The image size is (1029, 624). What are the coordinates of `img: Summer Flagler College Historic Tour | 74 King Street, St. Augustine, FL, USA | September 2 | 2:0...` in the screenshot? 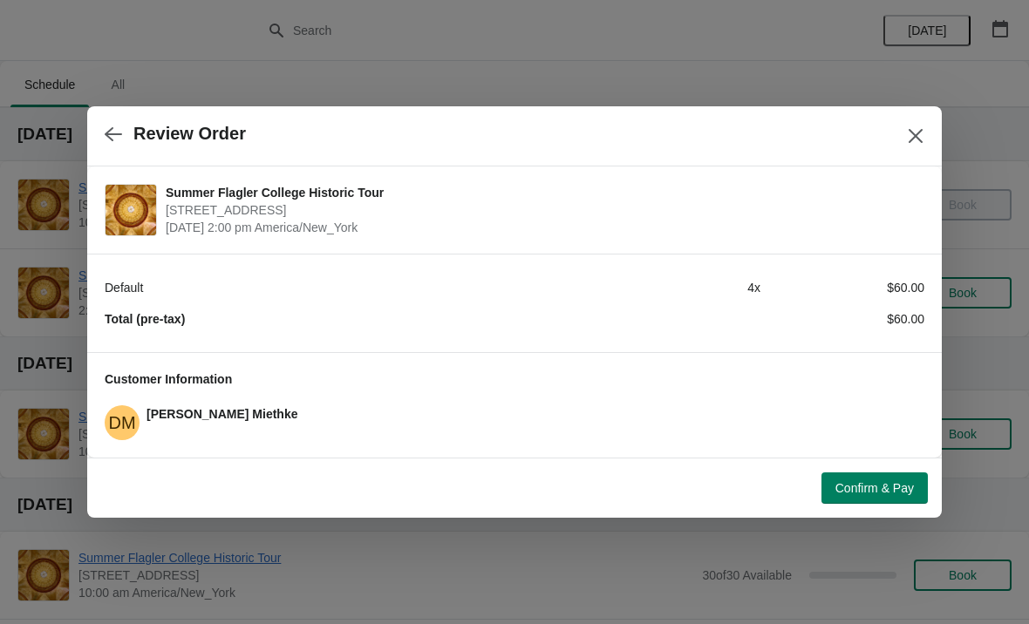 It's located at (131, 210).